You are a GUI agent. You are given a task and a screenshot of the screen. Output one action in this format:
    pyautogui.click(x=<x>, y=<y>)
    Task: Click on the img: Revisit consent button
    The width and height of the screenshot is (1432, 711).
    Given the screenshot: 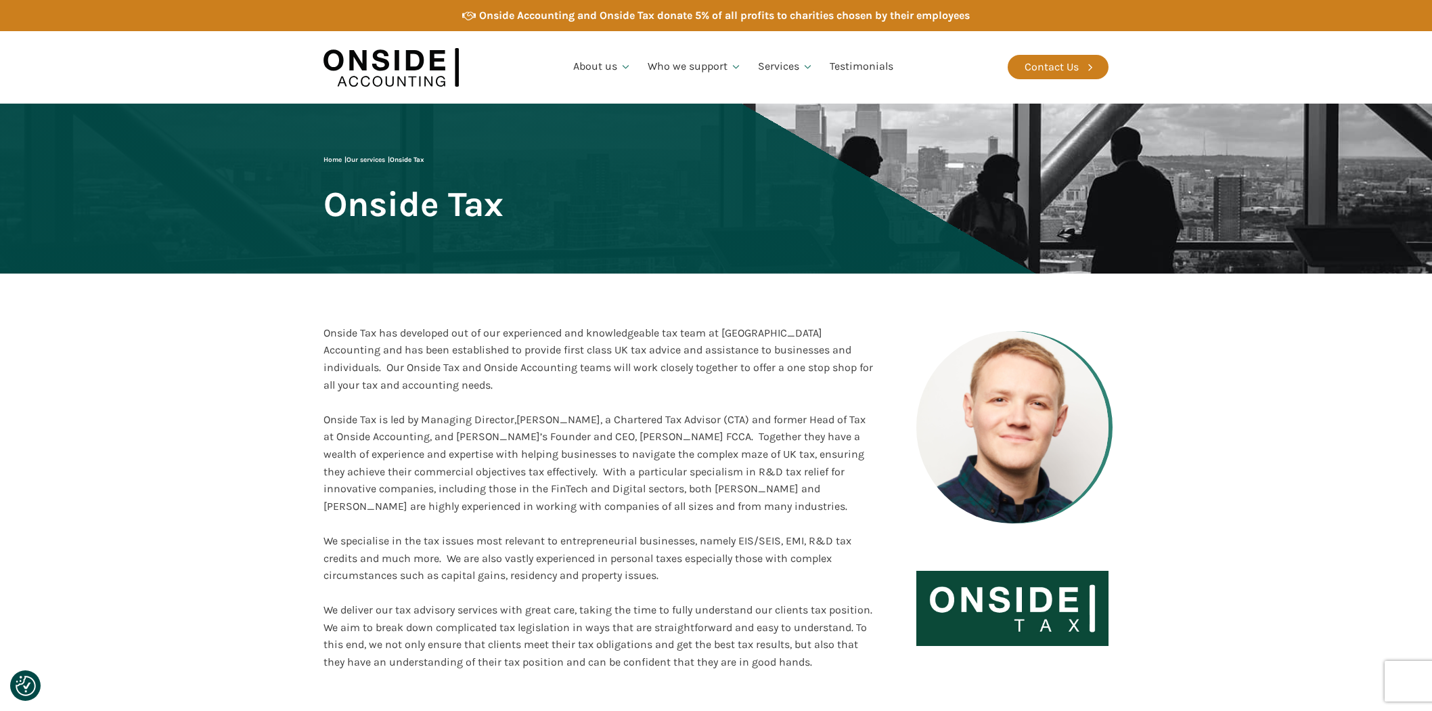 What is the action you would take?
    pyautogui.click(x=26, y=686)
    